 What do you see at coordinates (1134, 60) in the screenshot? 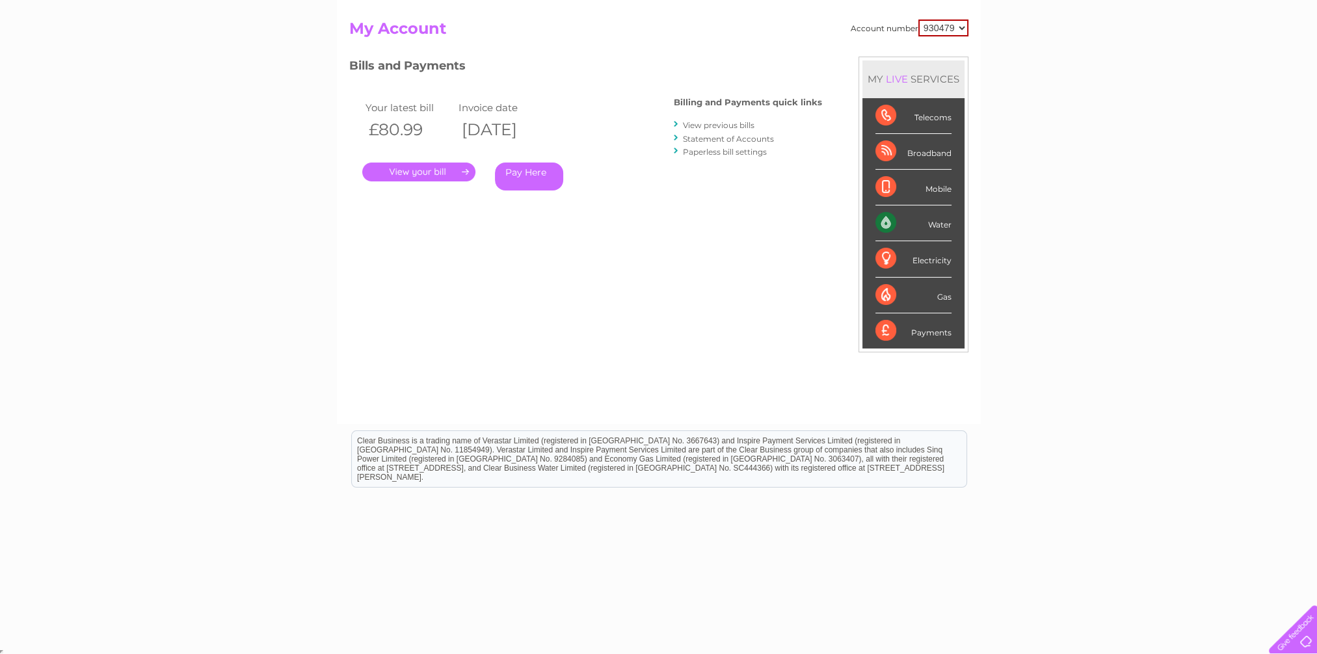
I see `a: Energy` at bounding box center [1134, 60].